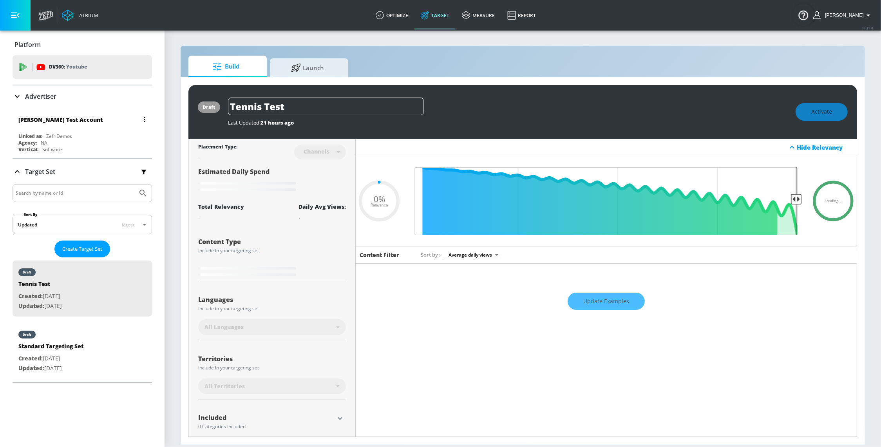  Describe the element at coordinates (317, 151) in the screenshot. I see `div: Channels` at that location.